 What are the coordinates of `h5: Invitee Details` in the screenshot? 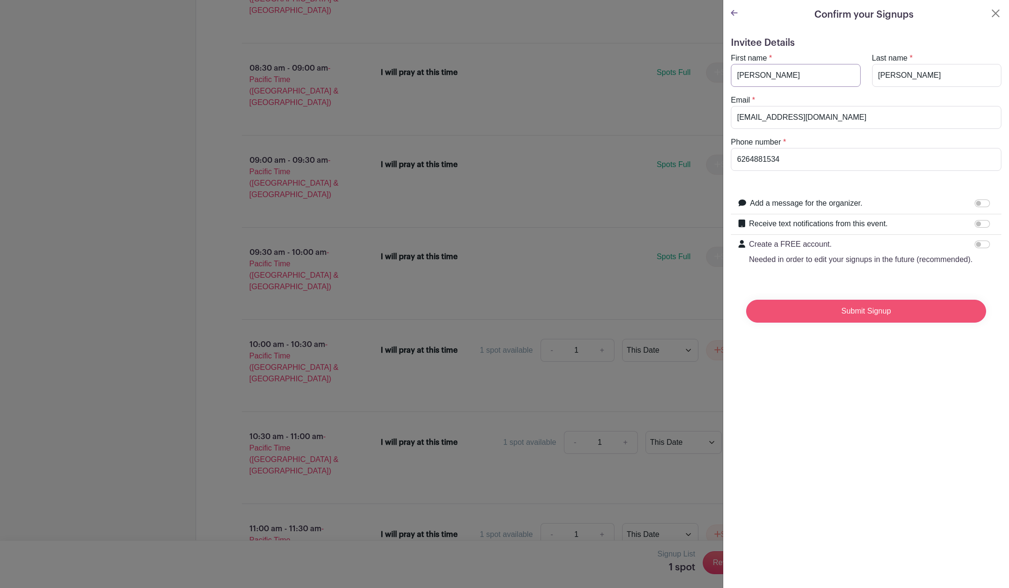 It's located at (866, 43).